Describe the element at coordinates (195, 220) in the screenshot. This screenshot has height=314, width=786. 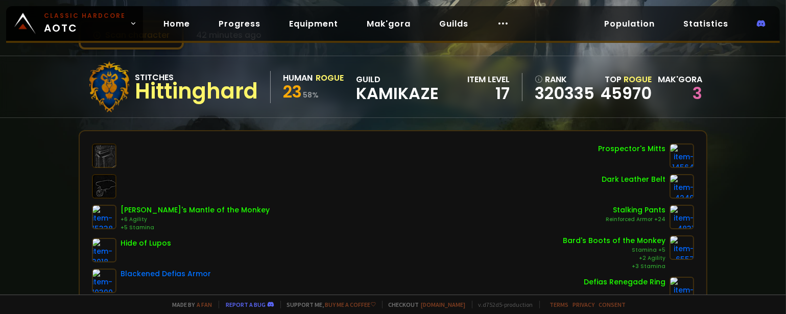
I see `div: +6 Agility` at that location.